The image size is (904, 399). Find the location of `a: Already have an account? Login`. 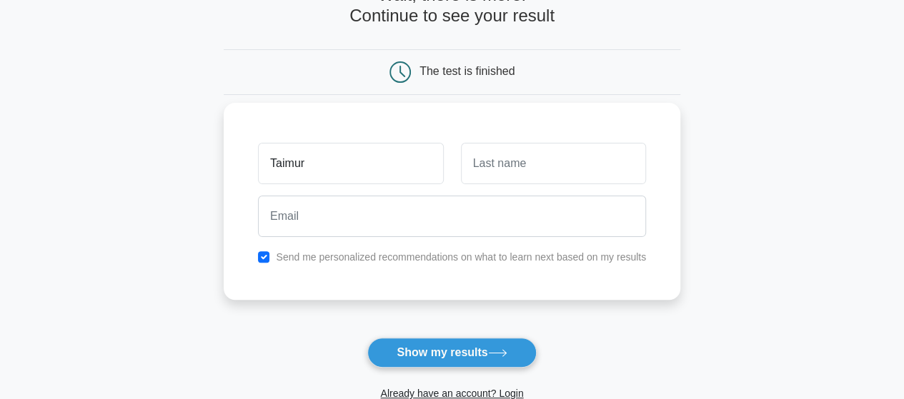

a: Already have an account? Login is located at coordinates (452, 394).